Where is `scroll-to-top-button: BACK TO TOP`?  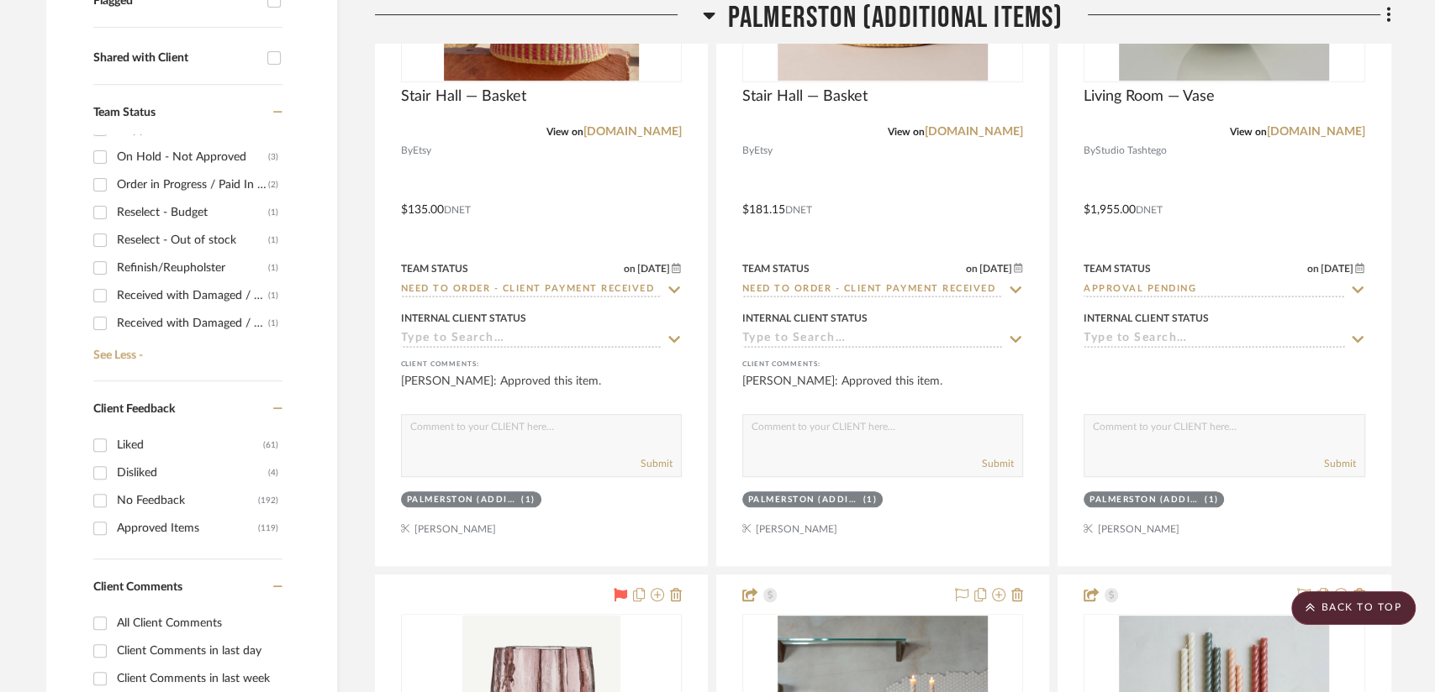 scroll-to-top-button: BACK TO TOP is located at coordinates (1353, 608).